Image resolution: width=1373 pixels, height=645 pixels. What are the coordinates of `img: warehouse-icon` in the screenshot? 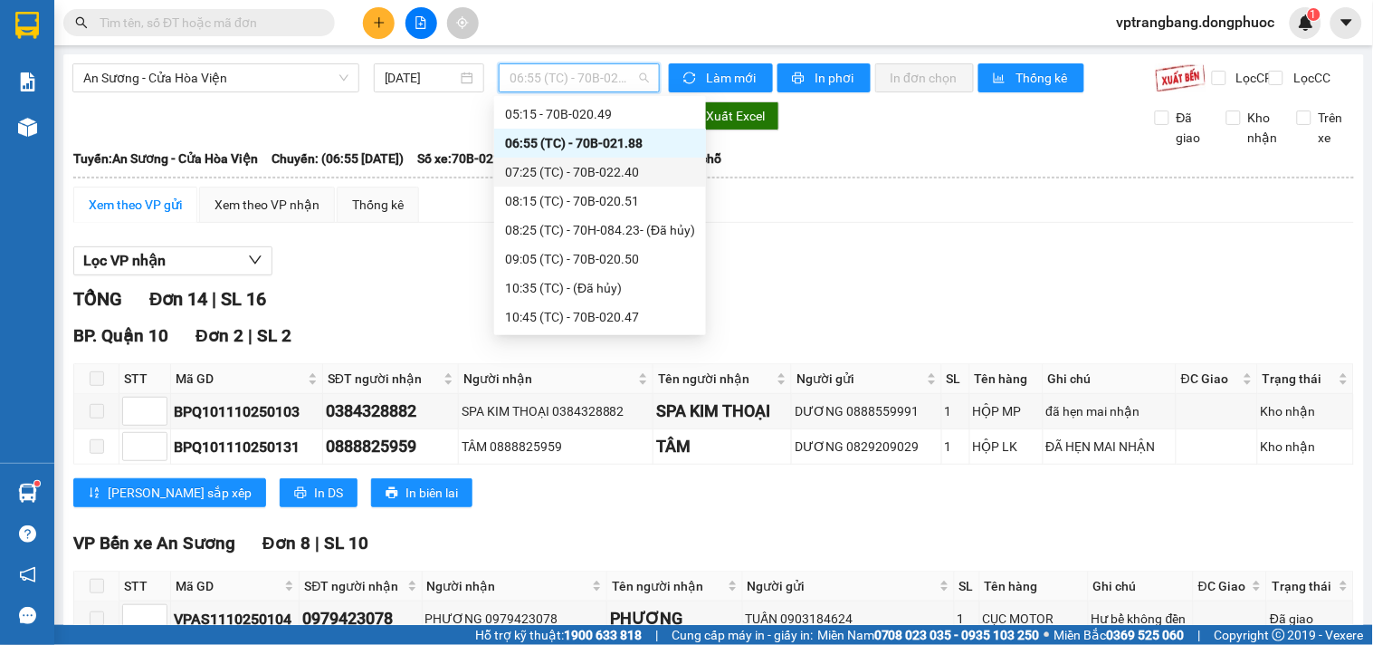 It's located at (27, 492).